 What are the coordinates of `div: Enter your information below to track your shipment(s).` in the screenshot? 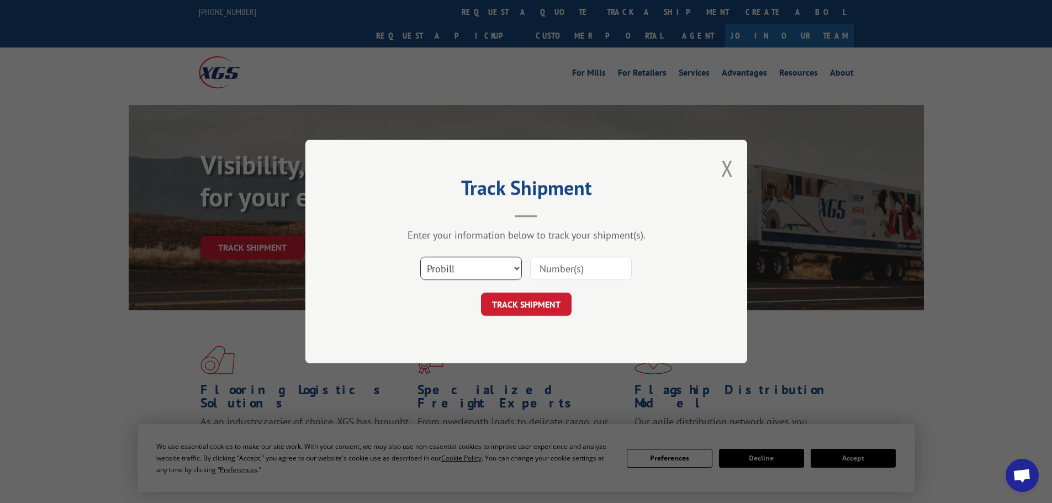 It's located at (527, 235).